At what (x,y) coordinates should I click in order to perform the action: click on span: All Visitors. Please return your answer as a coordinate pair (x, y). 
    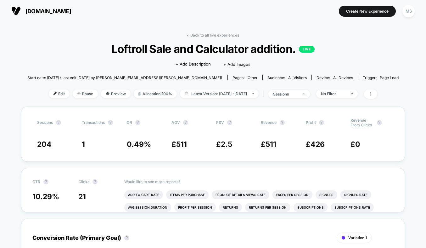
    Looking at the image, I should click on (297, 77).